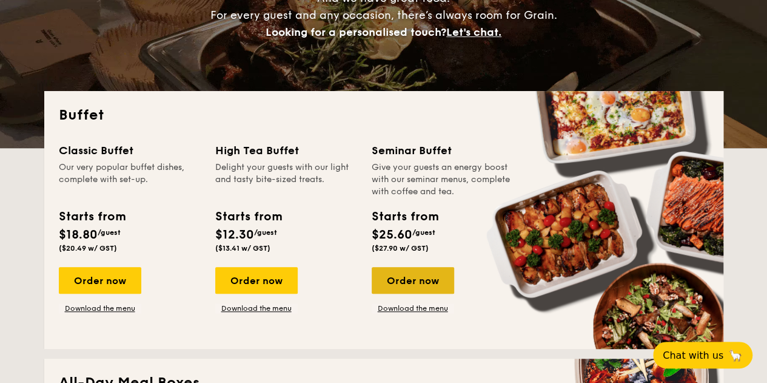 The height and width of the screenshot is (383, 767). Describe the element at coordinates (474, 32) in the screenshot. I see `span: Let's chat.` at that location.